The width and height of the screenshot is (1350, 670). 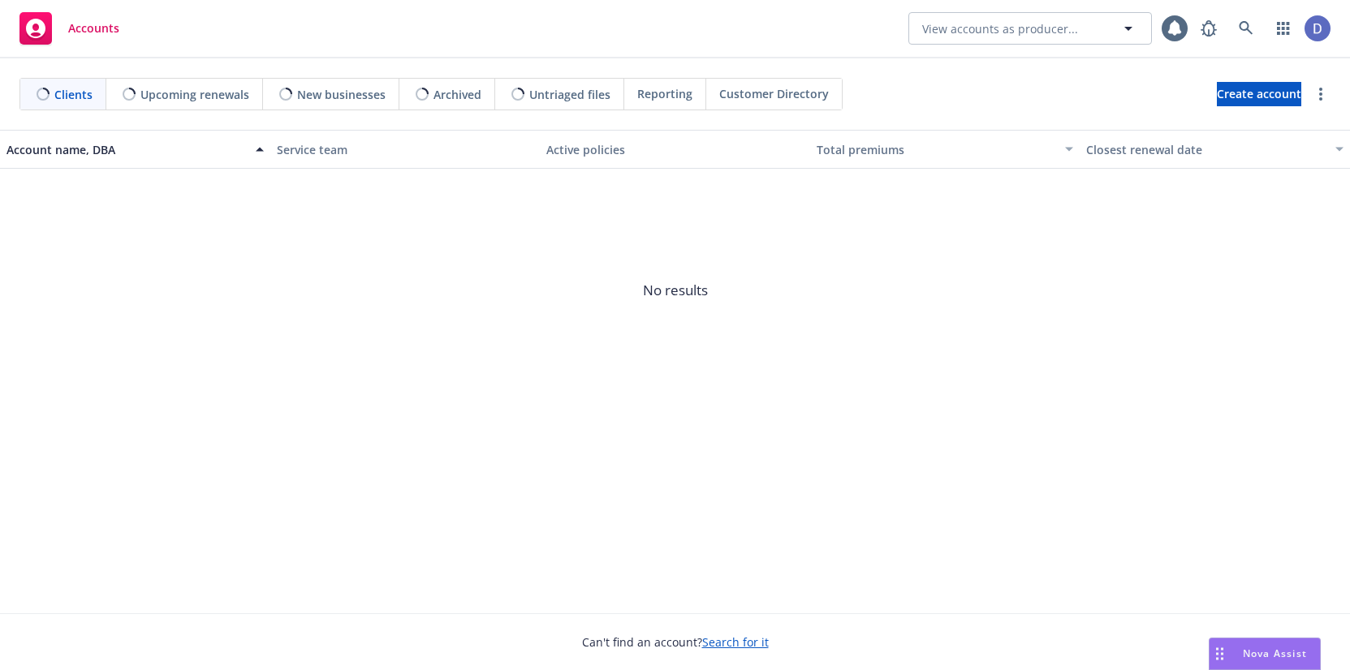 What do you see at coordinates (73, 94) in the screenshot?
I see `span: Clients` at bounding box center [73, 94].